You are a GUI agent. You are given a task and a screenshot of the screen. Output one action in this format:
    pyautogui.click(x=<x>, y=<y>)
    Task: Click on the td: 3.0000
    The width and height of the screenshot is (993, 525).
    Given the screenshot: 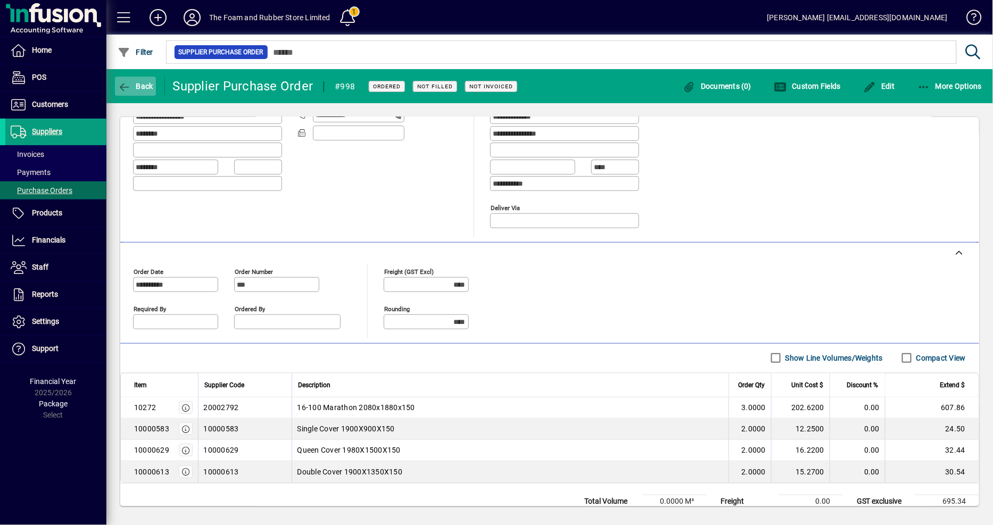 What is the action you would take?
    pyautogui.click(x=750, y=408)
    